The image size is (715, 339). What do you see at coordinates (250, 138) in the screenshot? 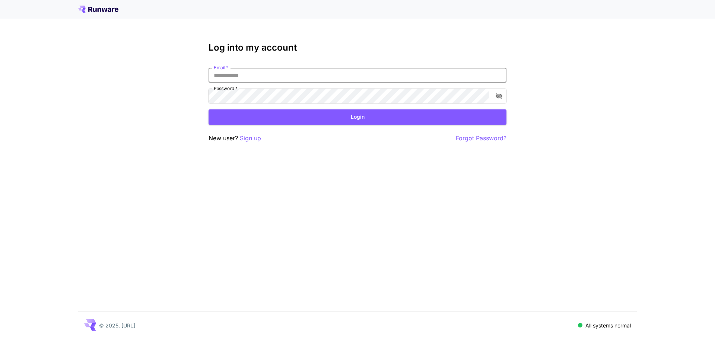
I see `p: Sign up` at bounding box center [250, 138].